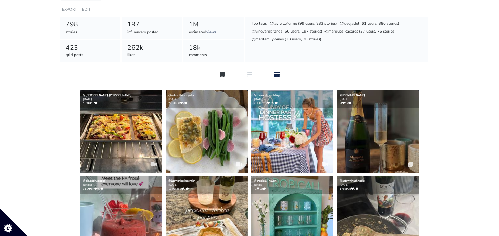 This screenshot has width=499, height=236. Describe the element at coordinates (90, 55) in the screenshot. I see `div: grid posts` at that location.